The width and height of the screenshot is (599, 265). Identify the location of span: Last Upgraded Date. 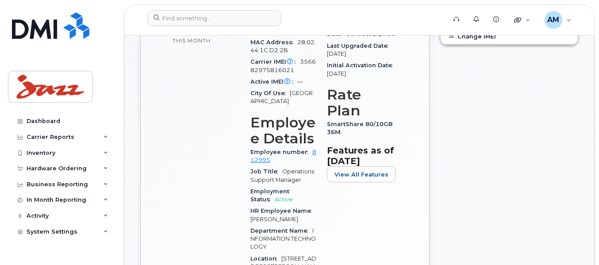
(360, 46).